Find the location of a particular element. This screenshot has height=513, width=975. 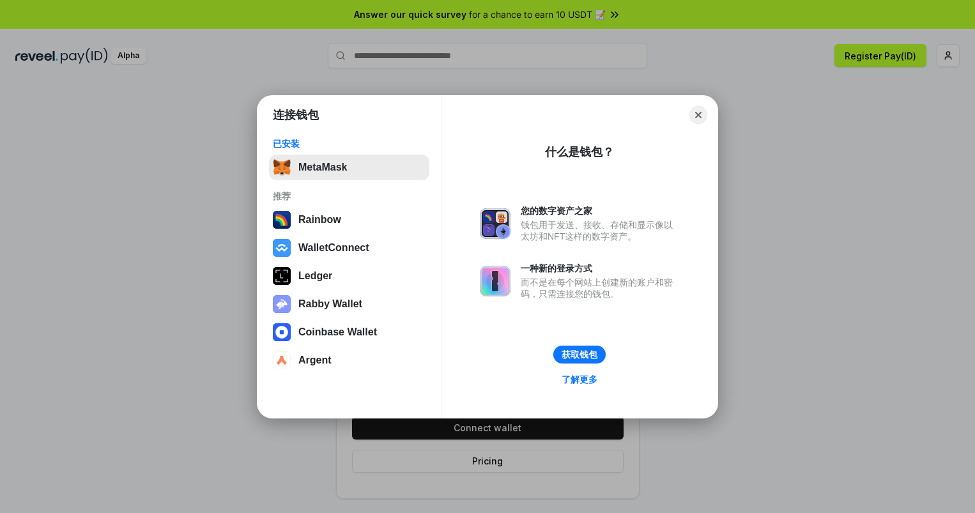

button: Coinbase Wallet is located at coordinates (349, 332).